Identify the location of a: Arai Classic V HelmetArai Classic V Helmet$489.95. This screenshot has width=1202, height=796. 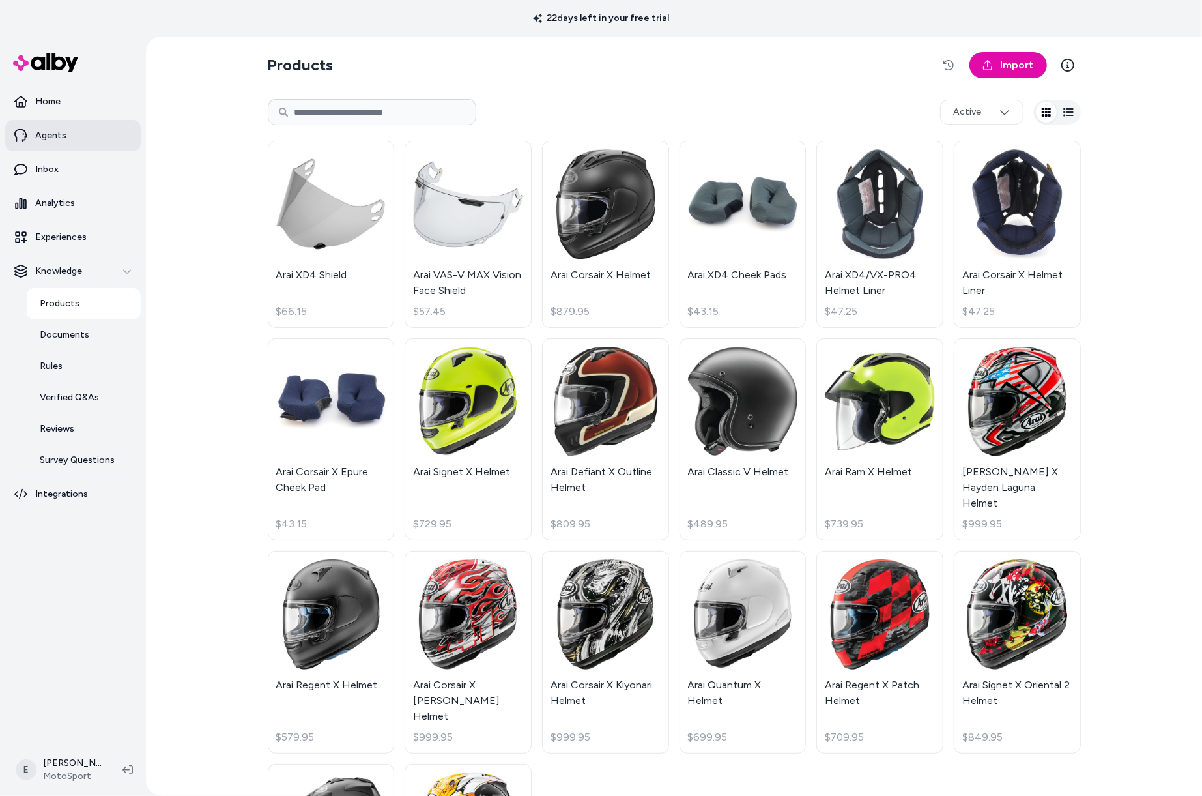
(743, 439).